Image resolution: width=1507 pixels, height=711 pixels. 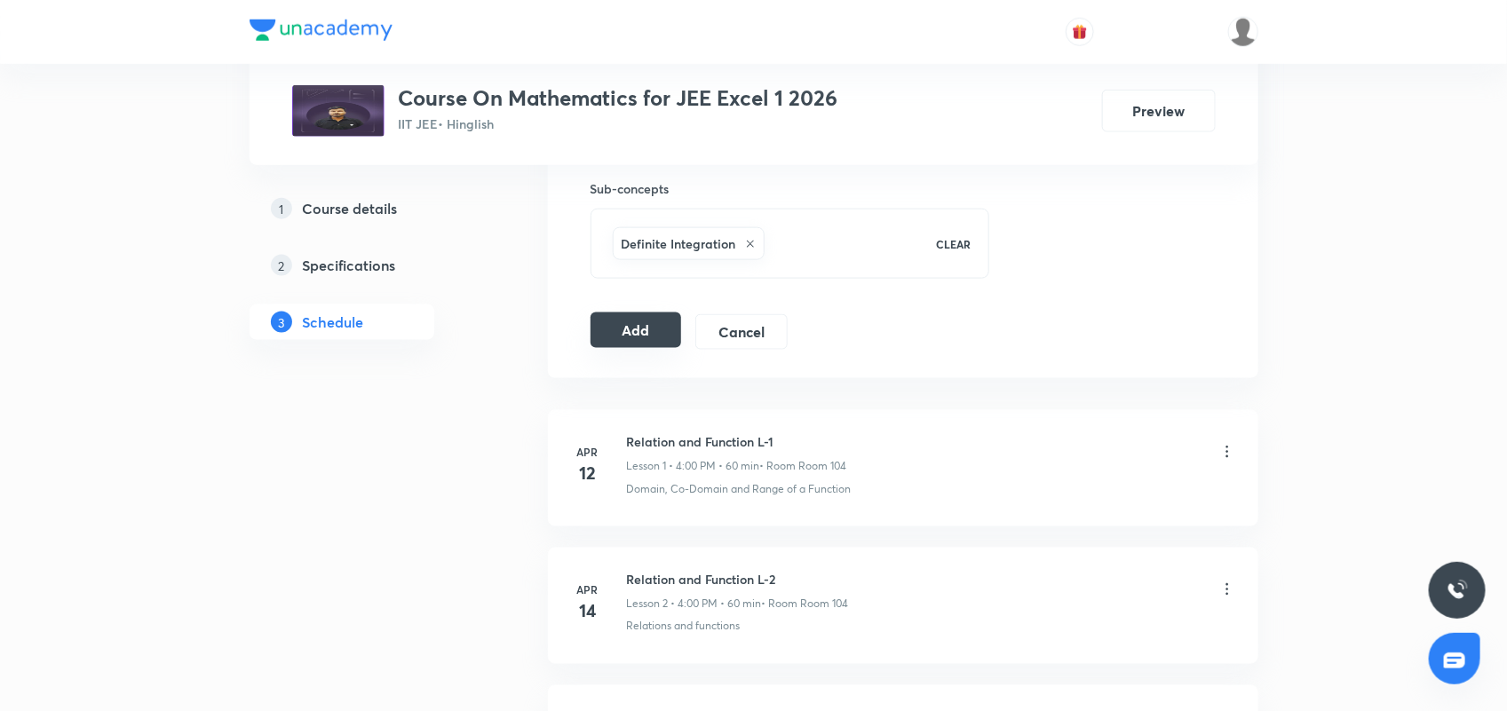 What do you see at coordinates (588, 611) in the screenshot?
I see `h4: 14` at bounding box center [588, 611].